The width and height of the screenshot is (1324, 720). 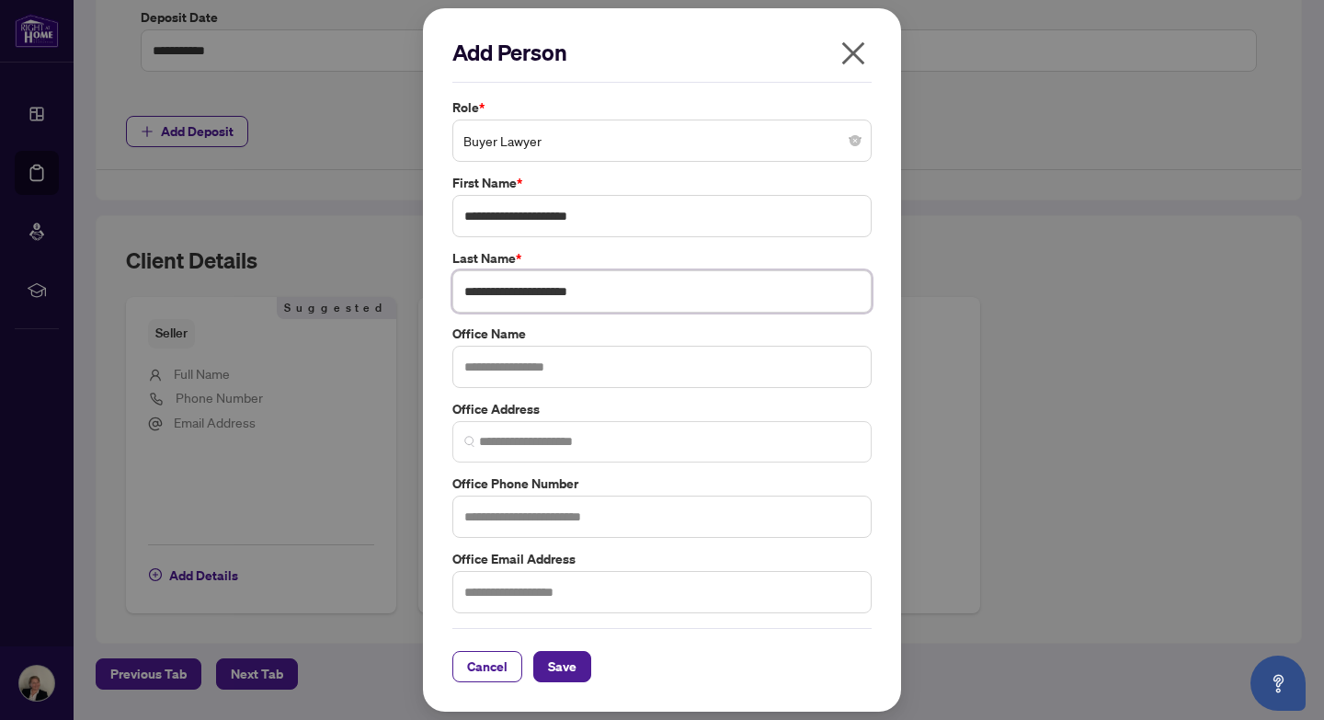 I want to click on span: close, so click(x=853, y=53).